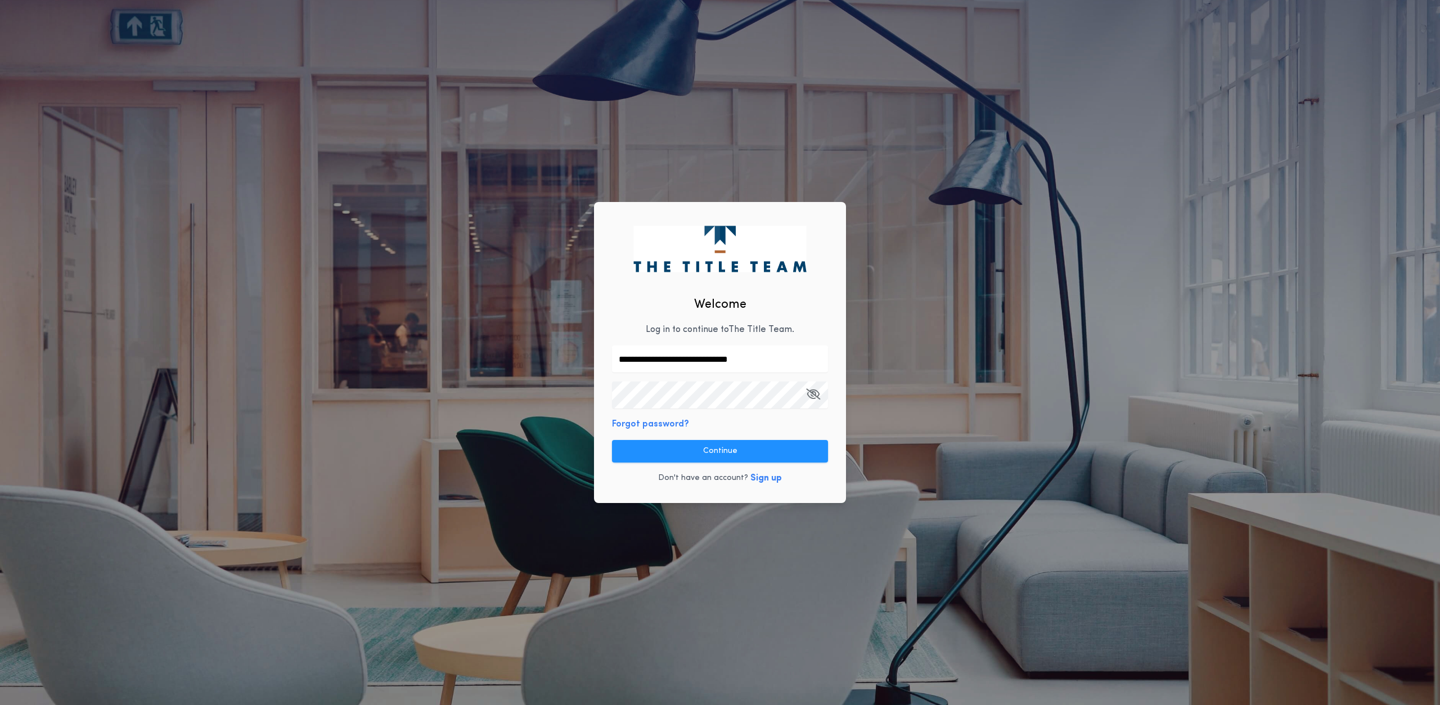 Image resolution: width=1440 pixels, height=705 pixels. What do you see at coordinates (703, 478) in the screenshot?
I see `p: Don't have an account?` at bounding box center [703, 478].